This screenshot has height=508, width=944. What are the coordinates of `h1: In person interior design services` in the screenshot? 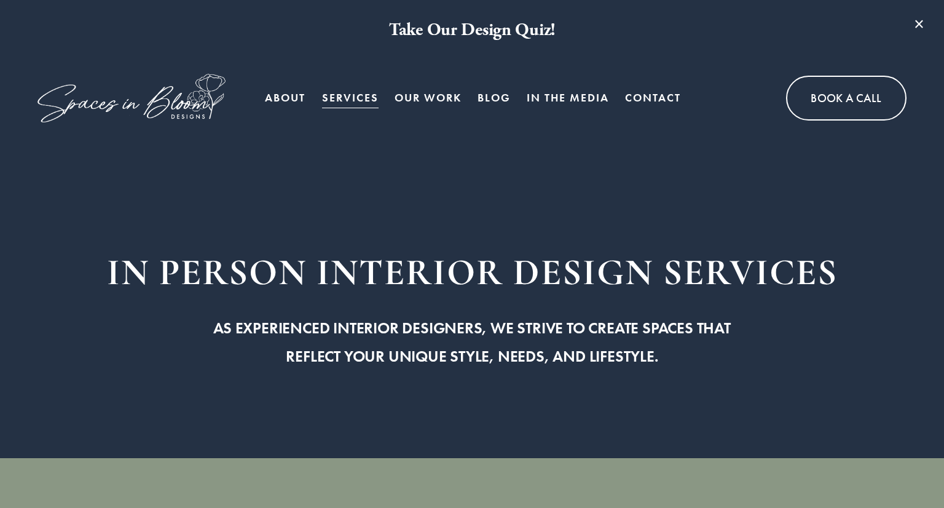 It's located at (472, 272).